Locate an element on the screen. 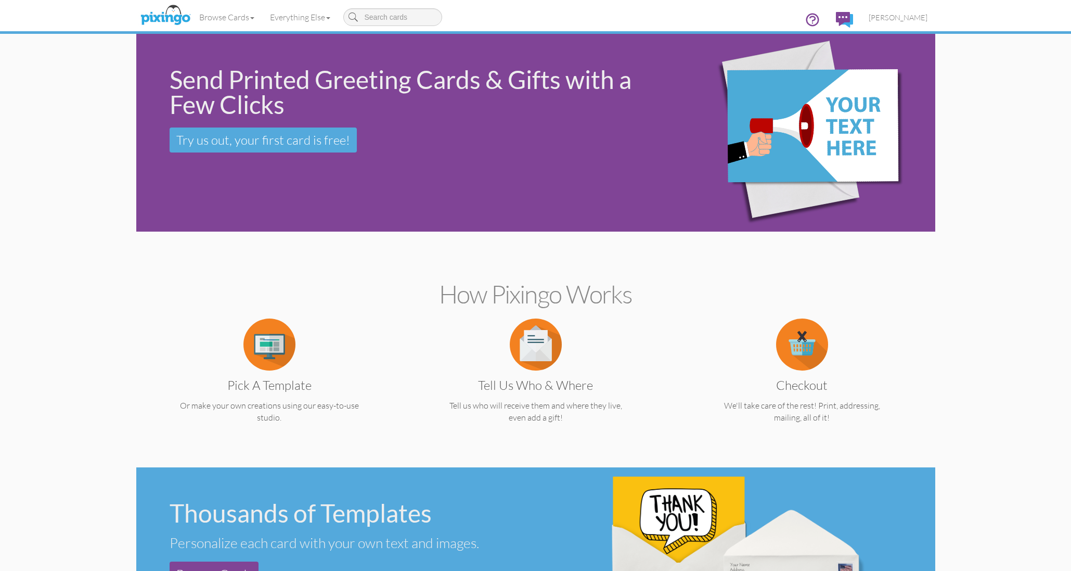  h3: Tell us Who & Where is located at coordinates (536, 385).